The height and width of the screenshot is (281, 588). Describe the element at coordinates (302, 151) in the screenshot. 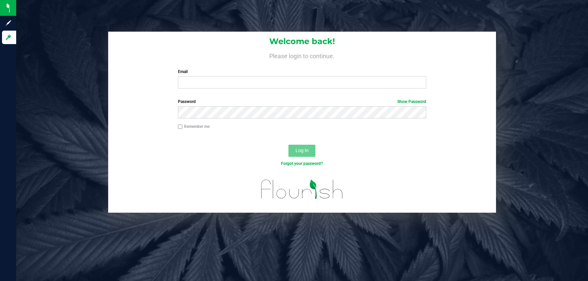

I see `span: Log In` at that location.